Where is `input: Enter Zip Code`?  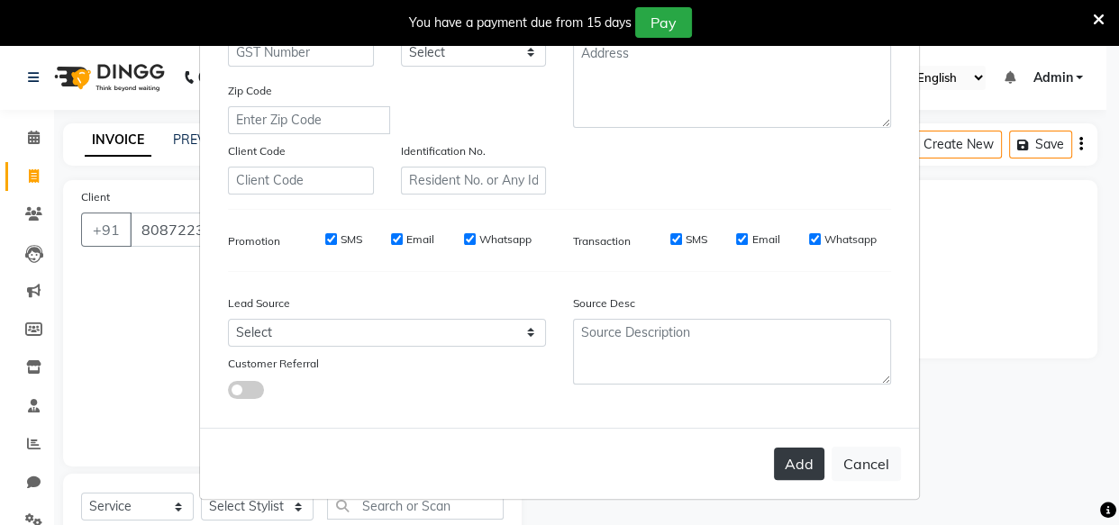 input: Enter Zip Code is located at coordinates (309, 120).